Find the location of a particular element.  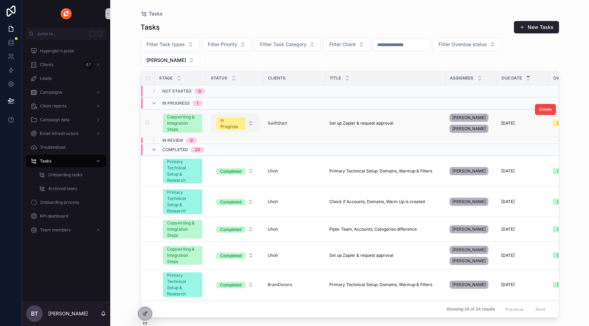

a: Check if Accounts, Domains, Warm Up is created is located at coordinates (385, 202).